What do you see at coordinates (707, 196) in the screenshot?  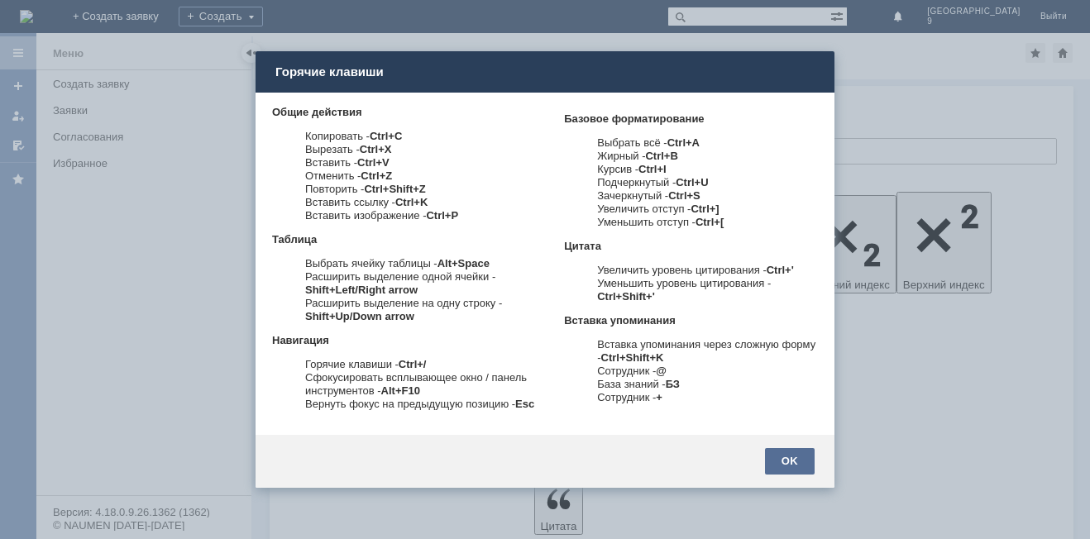 I see `li: Зачеркнутый -` at bounding box center [707, 196].